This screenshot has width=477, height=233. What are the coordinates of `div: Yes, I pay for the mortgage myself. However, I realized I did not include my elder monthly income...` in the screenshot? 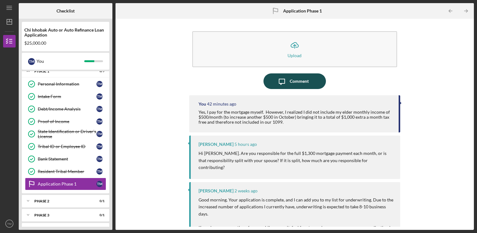 It's located at (296, 117).